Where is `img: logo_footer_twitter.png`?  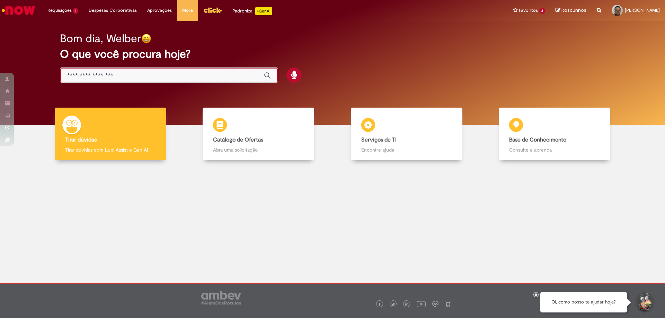
img: logo_footer_twitter.png is located at coordinates (393, 305).